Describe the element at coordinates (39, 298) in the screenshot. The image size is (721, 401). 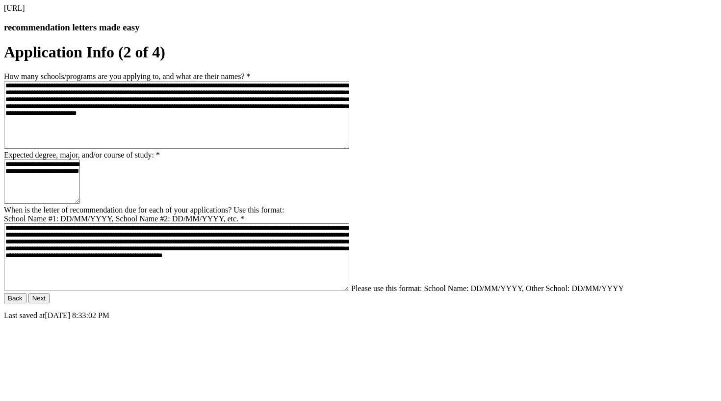
I see `button: Next` at that location.